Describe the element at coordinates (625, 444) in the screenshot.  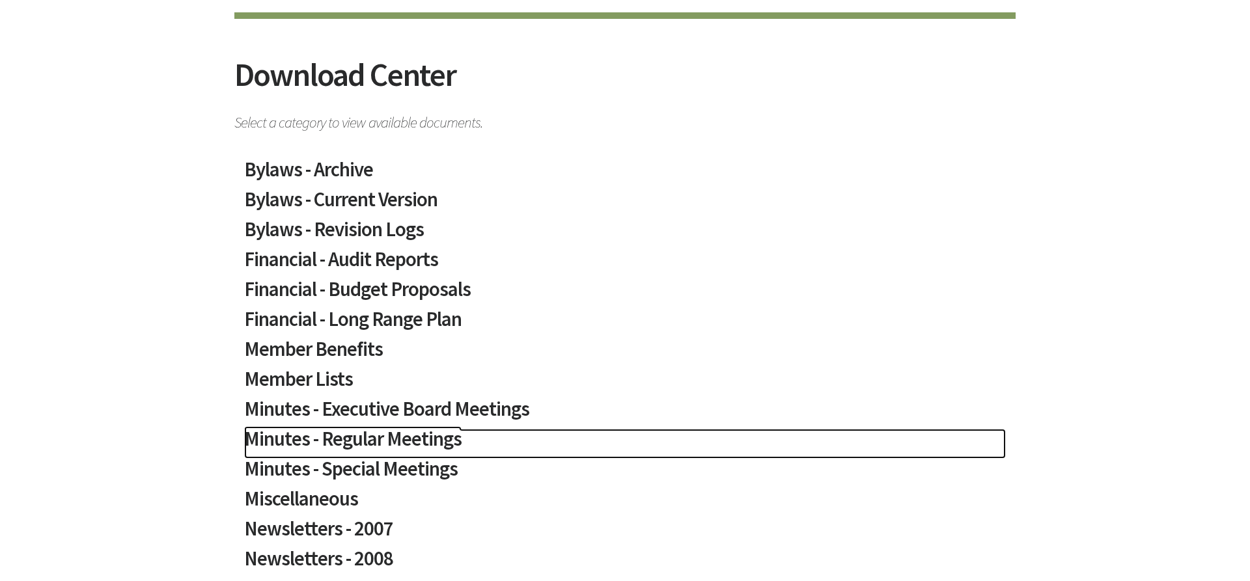
I see `h2: Minutes - Regular Meetings` at that location.